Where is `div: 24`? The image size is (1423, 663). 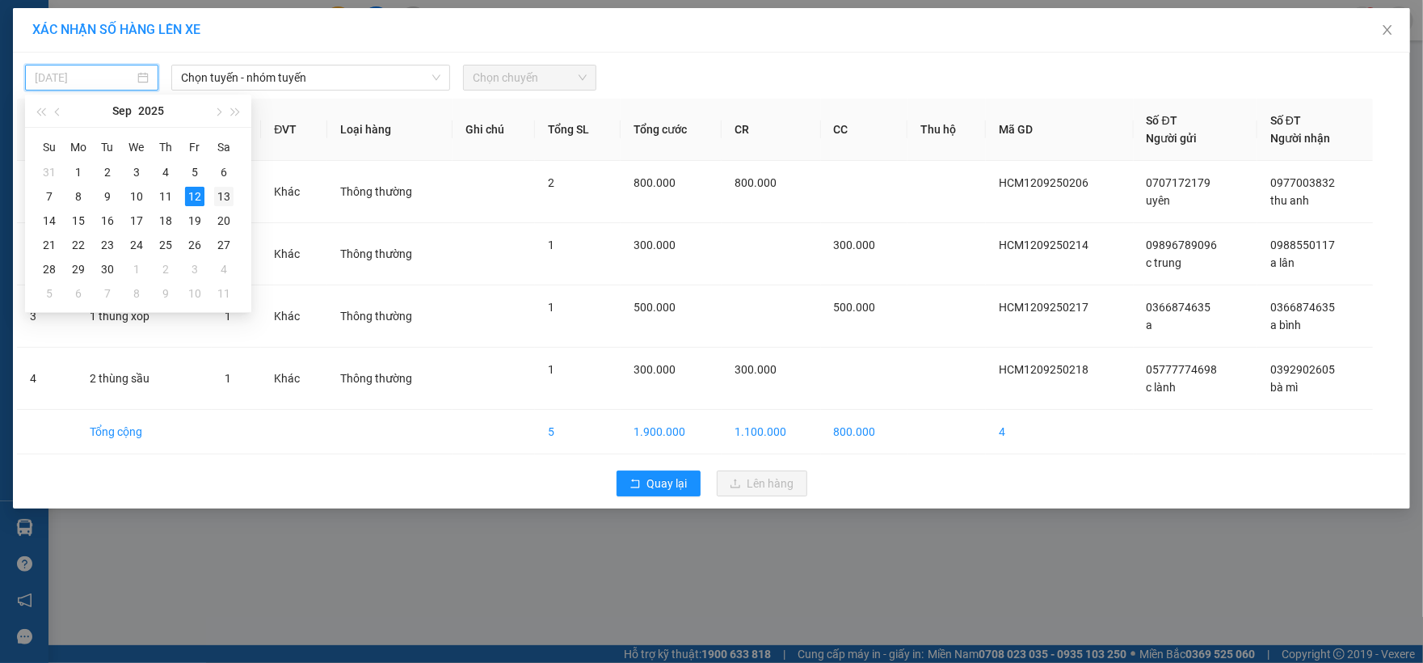
div: 24 is located at coordinates (137, 245).